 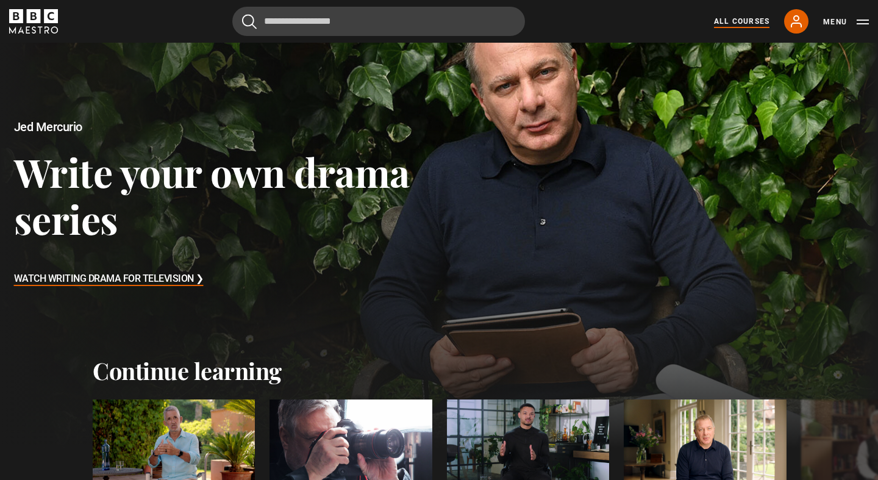 What do you see at coordinates (741, 21) in the screenshot?
I see `a: All Courses` at bounding box center [741, 21].